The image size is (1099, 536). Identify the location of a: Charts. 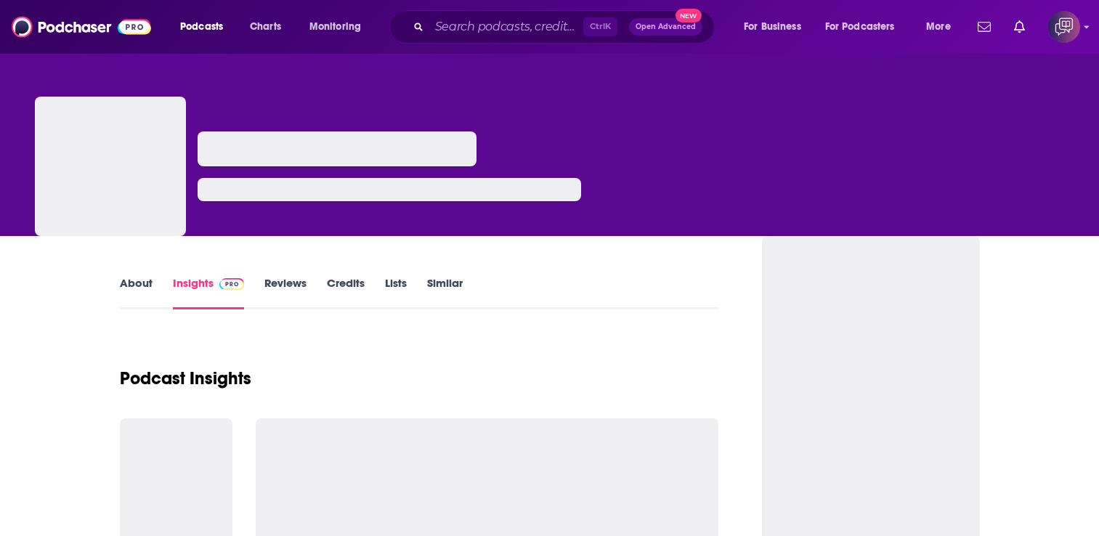
(265, 27).